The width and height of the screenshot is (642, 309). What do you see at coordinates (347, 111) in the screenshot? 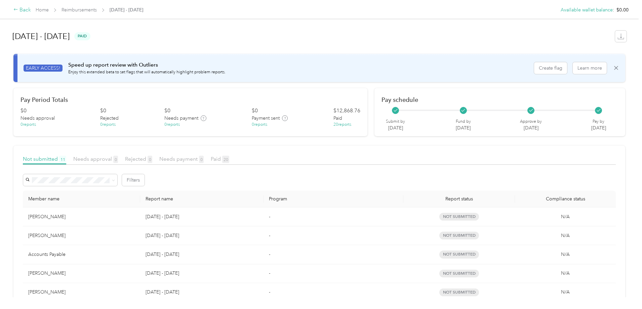
I see `div: $ 12,868.76` at bounding box center [347, 111].